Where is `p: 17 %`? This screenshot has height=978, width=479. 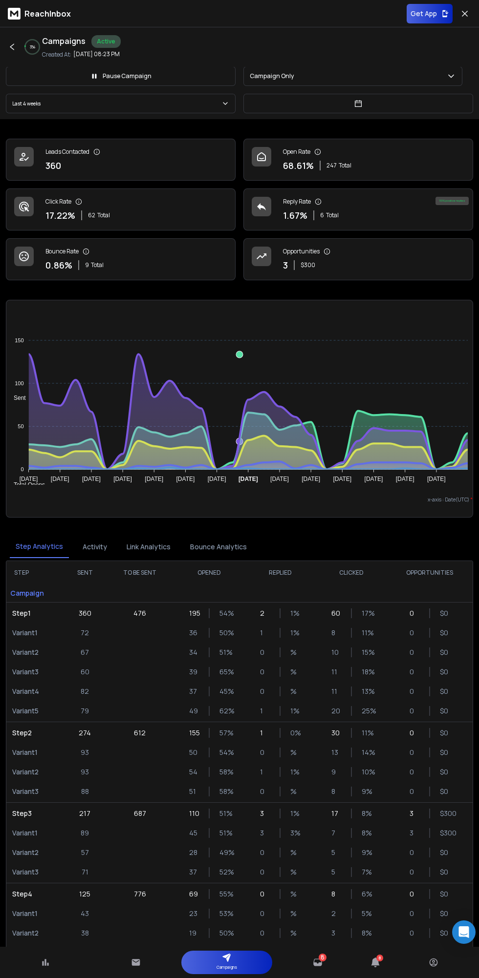
p: 17 % is located at coordinates (366, 613).